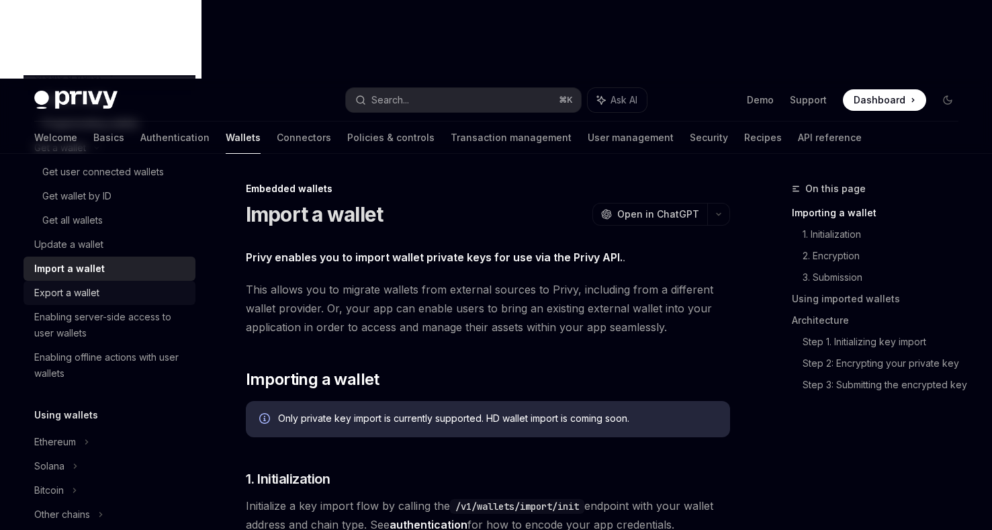 The width and height of the screenshot is (992, 530). I want to click on div: Get all wallets, so click(73, 220).